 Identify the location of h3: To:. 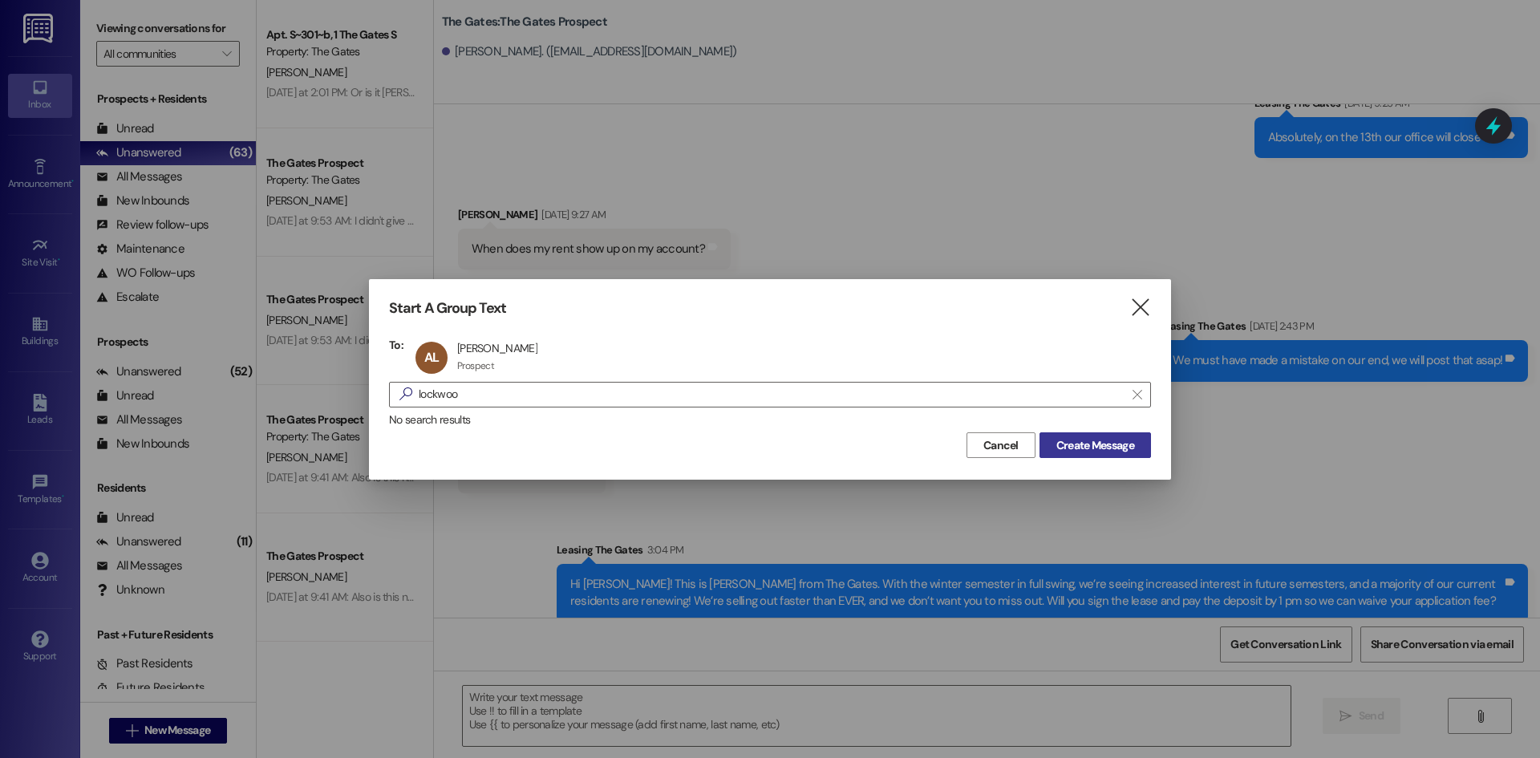
(396, 345).